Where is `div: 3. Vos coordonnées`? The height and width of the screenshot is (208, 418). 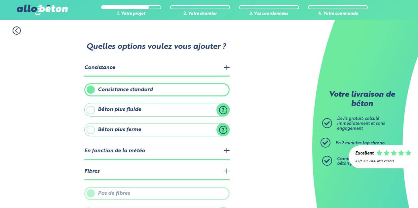
div: 3. Vos coordonnées is located at coordinates (269, 14).